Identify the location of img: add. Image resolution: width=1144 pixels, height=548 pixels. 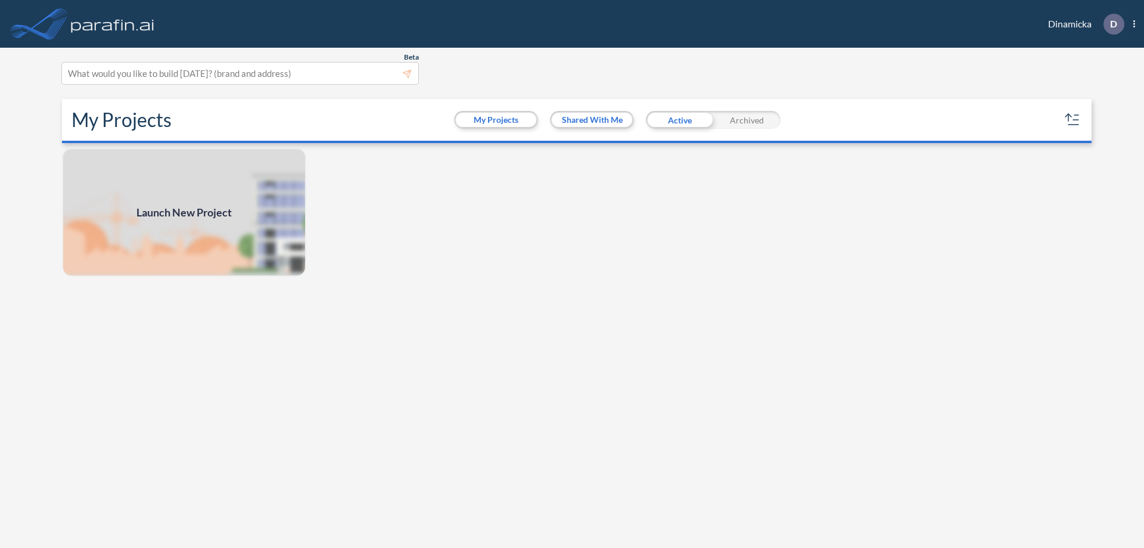
(184, 212).